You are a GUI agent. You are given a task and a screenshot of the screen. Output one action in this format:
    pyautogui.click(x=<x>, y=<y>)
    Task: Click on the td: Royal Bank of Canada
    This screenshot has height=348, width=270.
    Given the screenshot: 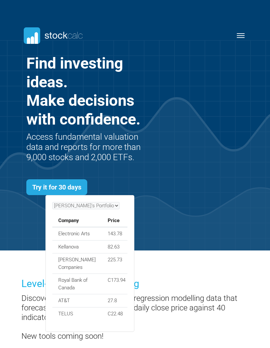 What is the action you would take?
    pyautogui.click(x=77, y=284)
    